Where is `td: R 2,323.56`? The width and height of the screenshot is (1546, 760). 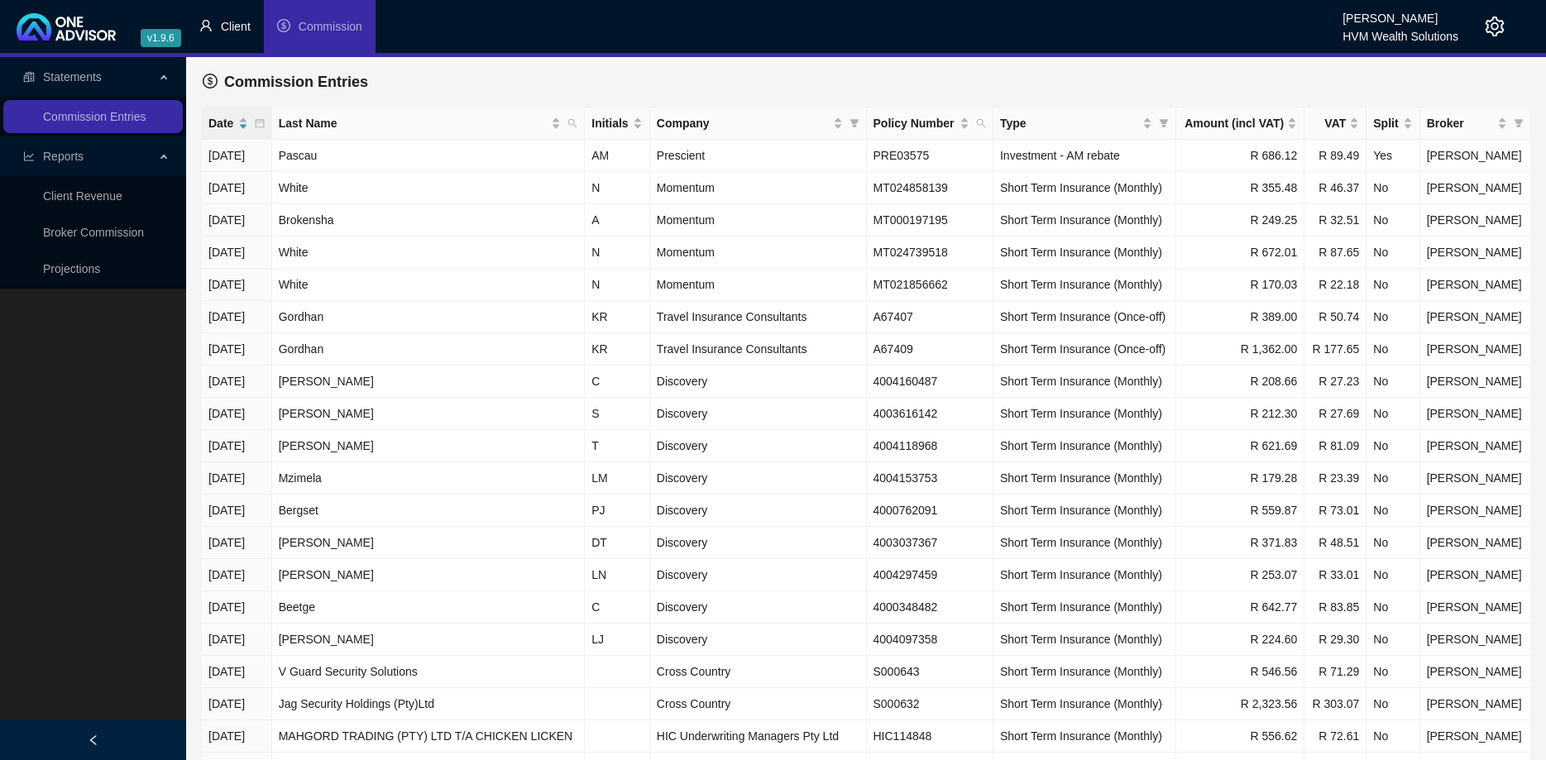
td: R 2,323.56 is located at coordinates (1241, 704).